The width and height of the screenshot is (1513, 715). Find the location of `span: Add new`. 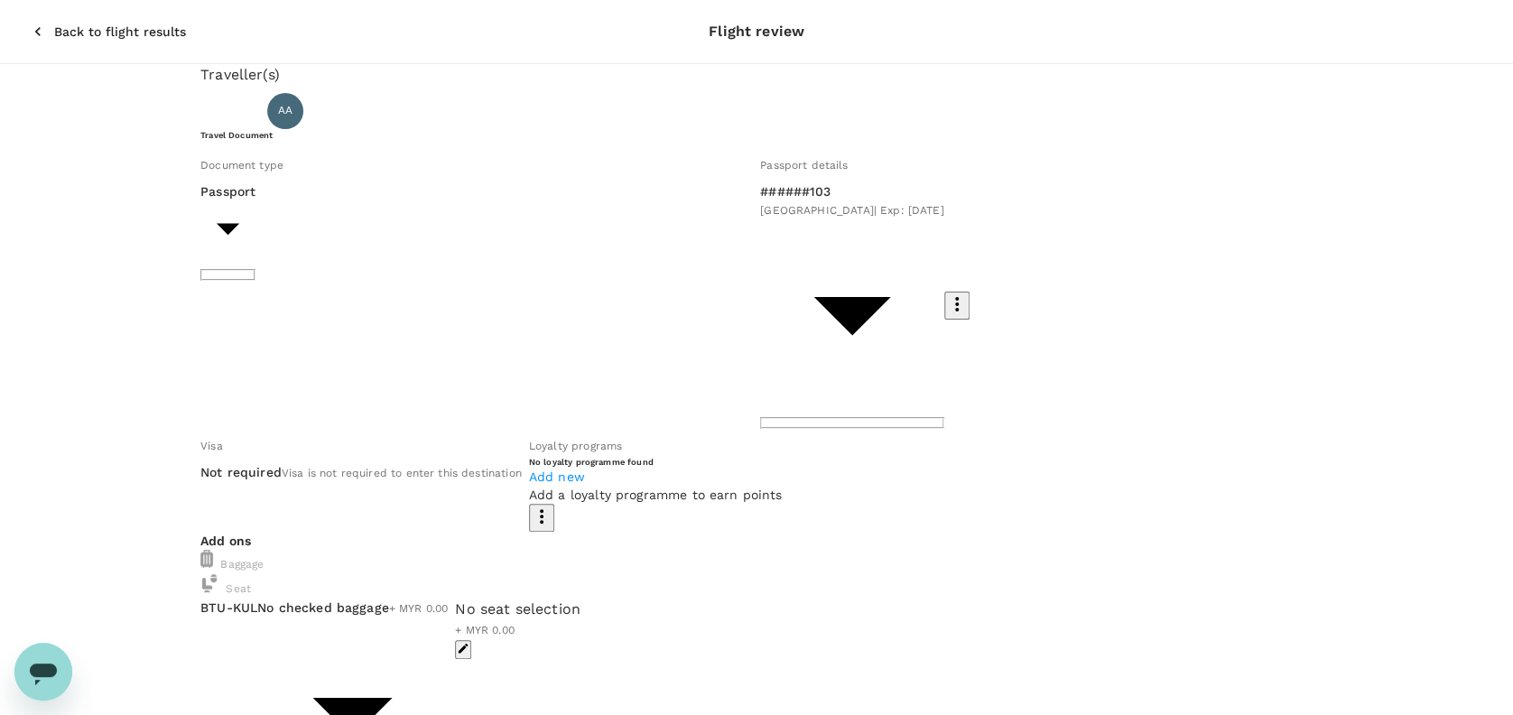

span: Add new is located at coordinates (557, 477).